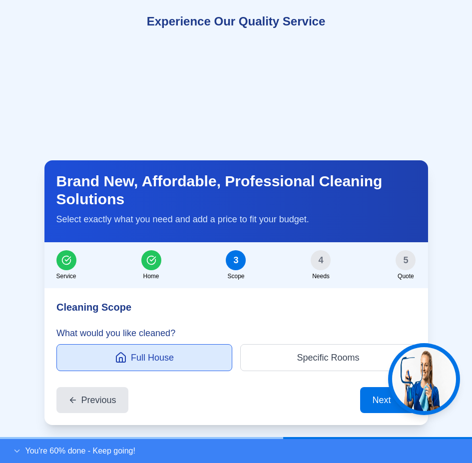 The height and width of the screenshot is (463, 472). I want to click on button: Next, so click(388, 400).